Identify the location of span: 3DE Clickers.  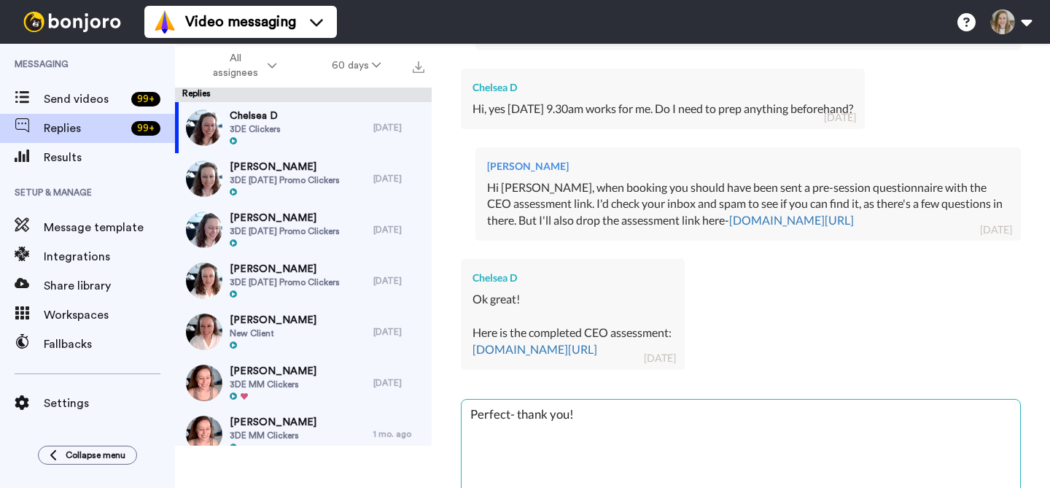
(255, 129).